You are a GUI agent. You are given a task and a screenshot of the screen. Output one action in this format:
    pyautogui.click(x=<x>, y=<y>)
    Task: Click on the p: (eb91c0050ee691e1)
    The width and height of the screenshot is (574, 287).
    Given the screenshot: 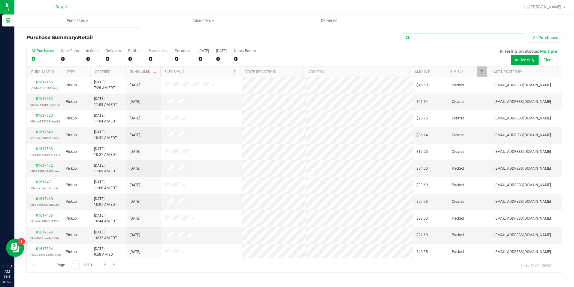 What is the action you would take?
    pyautogui.click(x=44, y=138)
    